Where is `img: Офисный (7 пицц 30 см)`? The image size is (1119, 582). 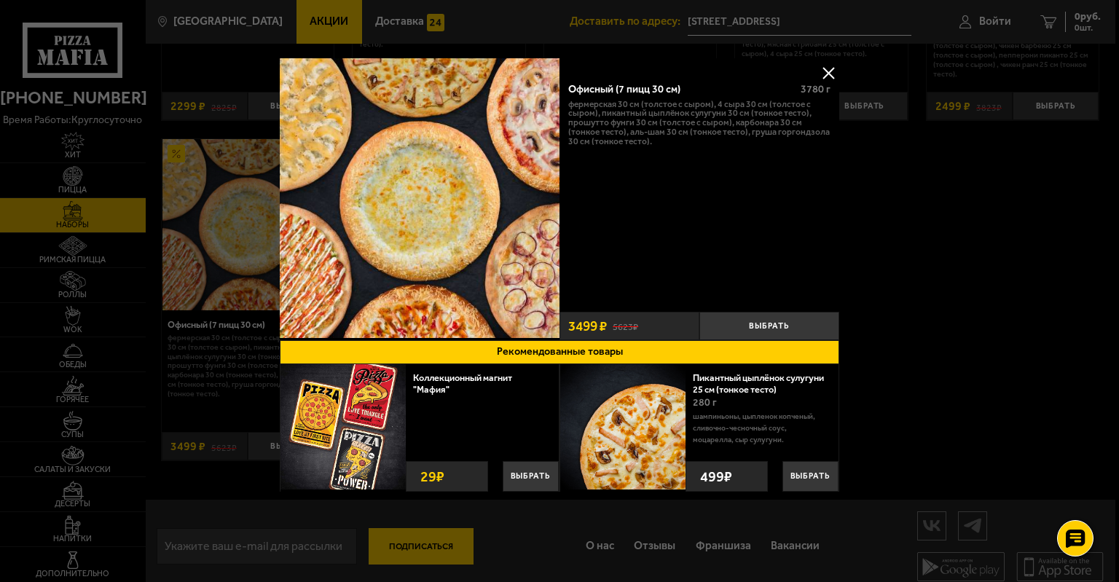 img: Офисный (7 пицц 30 см) is located at coordinates (420, 198).